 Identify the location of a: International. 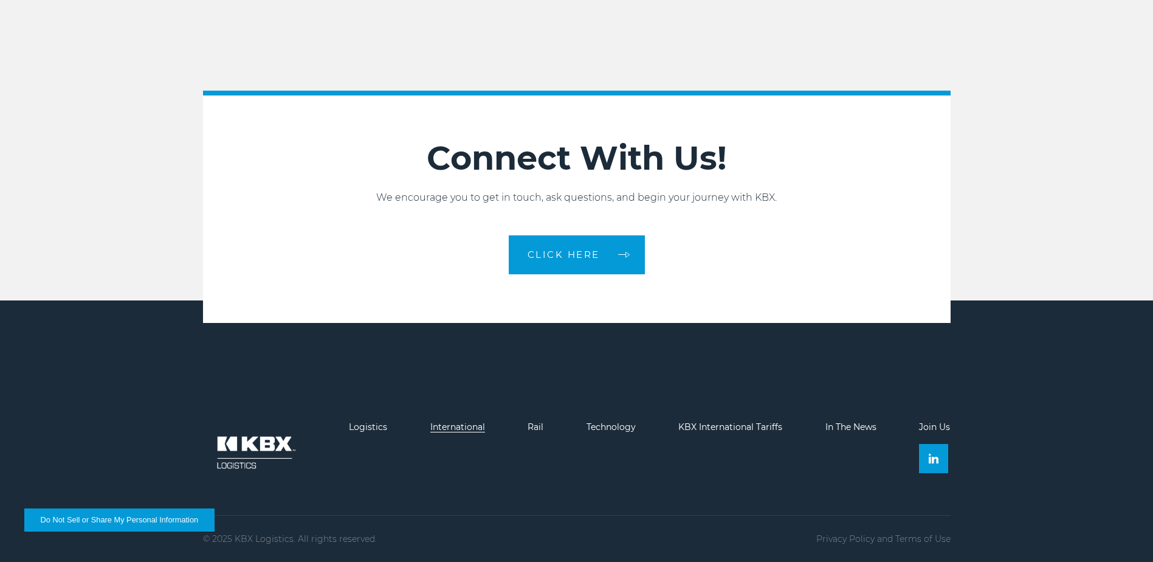
(458, 427).